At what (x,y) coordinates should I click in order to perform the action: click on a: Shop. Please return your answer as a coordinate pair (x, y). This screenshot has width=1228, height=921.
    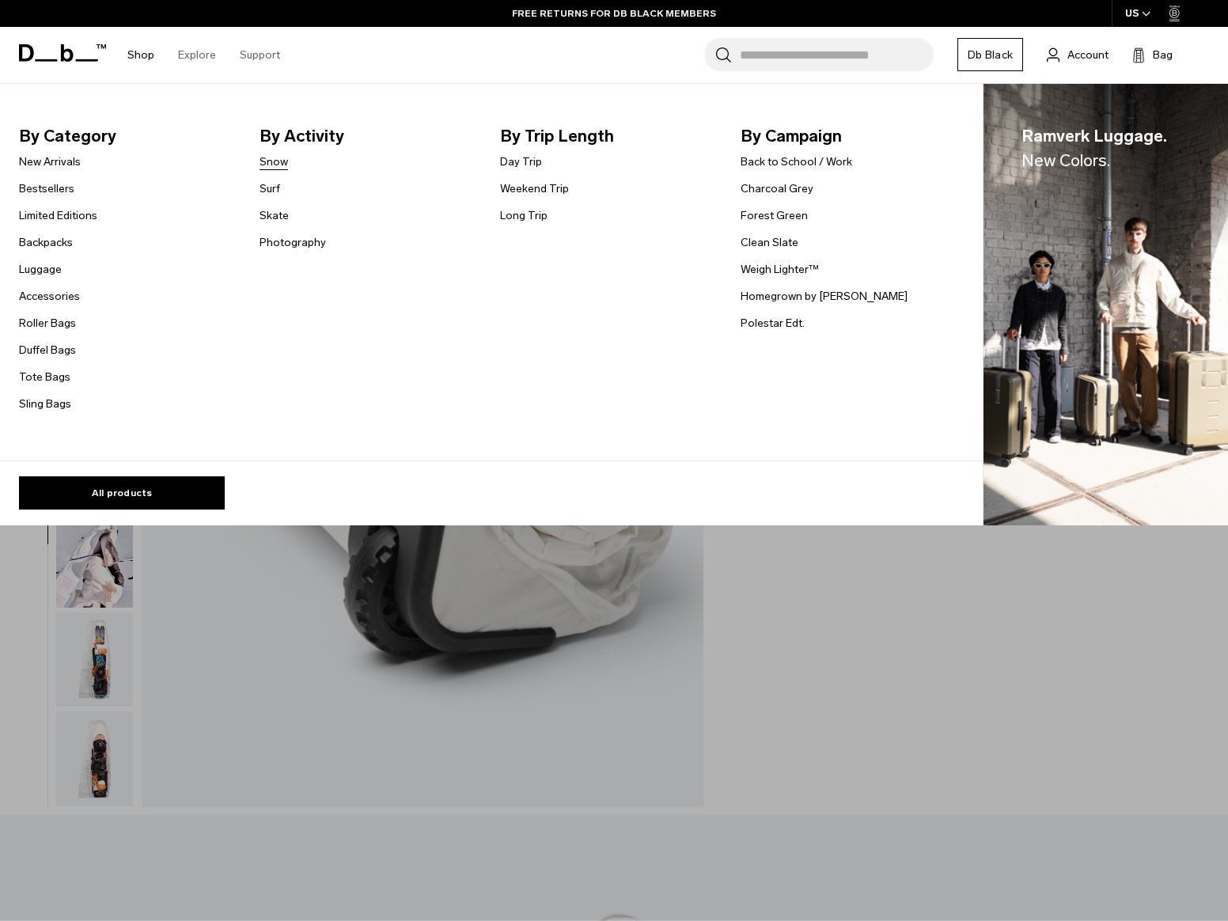
    Looking at the image, I should click on (141, 55).